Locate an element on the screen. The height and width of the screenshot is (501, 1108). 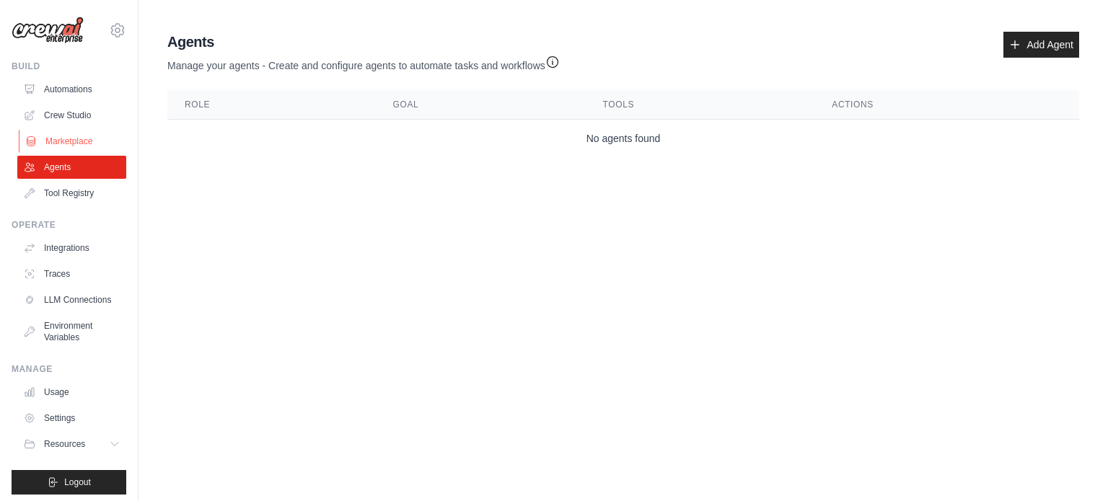
h2: Agents is located at coordinates (363, 42).